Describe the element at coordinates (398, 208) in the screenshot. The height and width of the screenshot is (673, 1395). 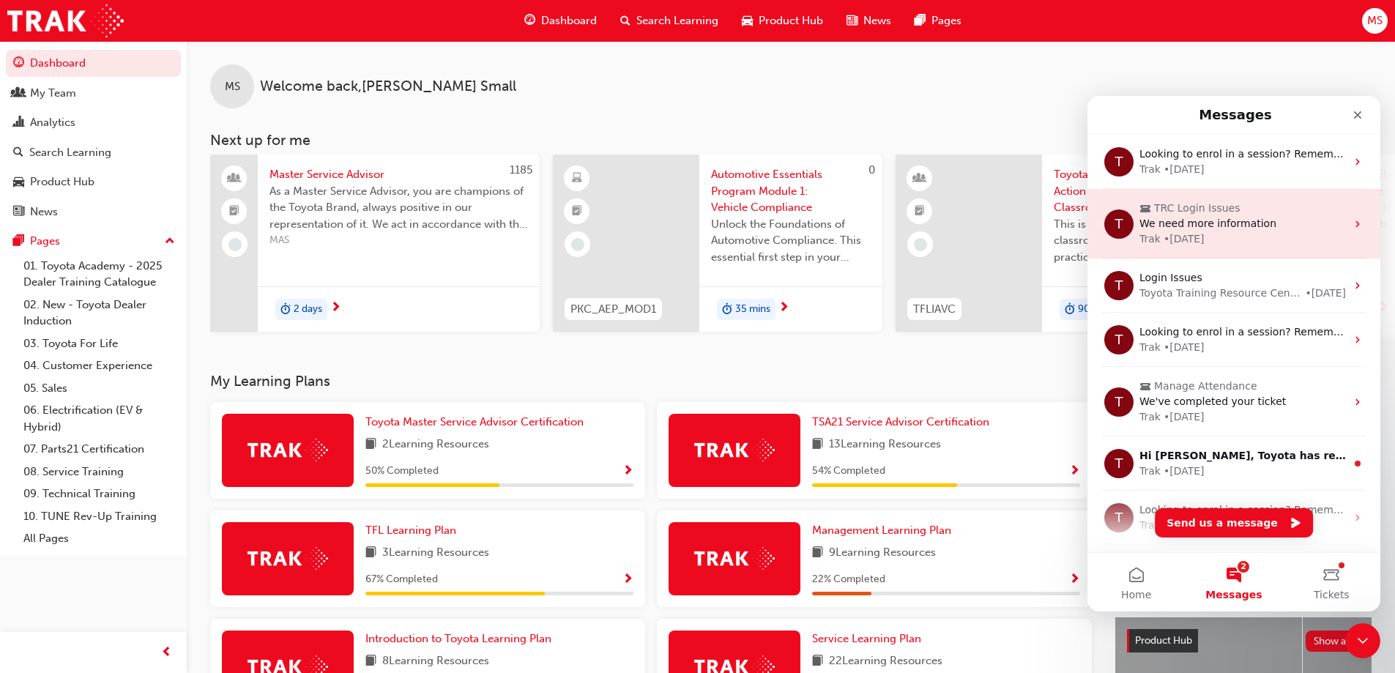
I see `span: As a Master Service Advisor, you are champions of the Toyota Brand, always positive in our repres...` at that location.